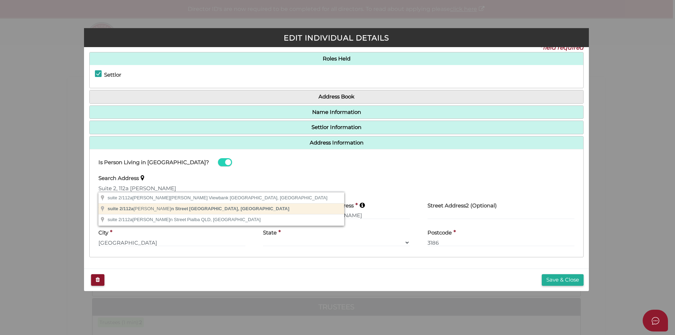  Describe the element at coordinates (270, 233) in the screenshot. I see `h4: State` at that location.